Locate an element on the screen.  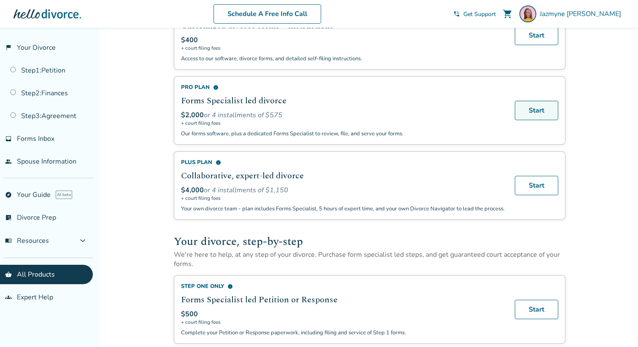
span: explore is located at coordinates (8, 195).